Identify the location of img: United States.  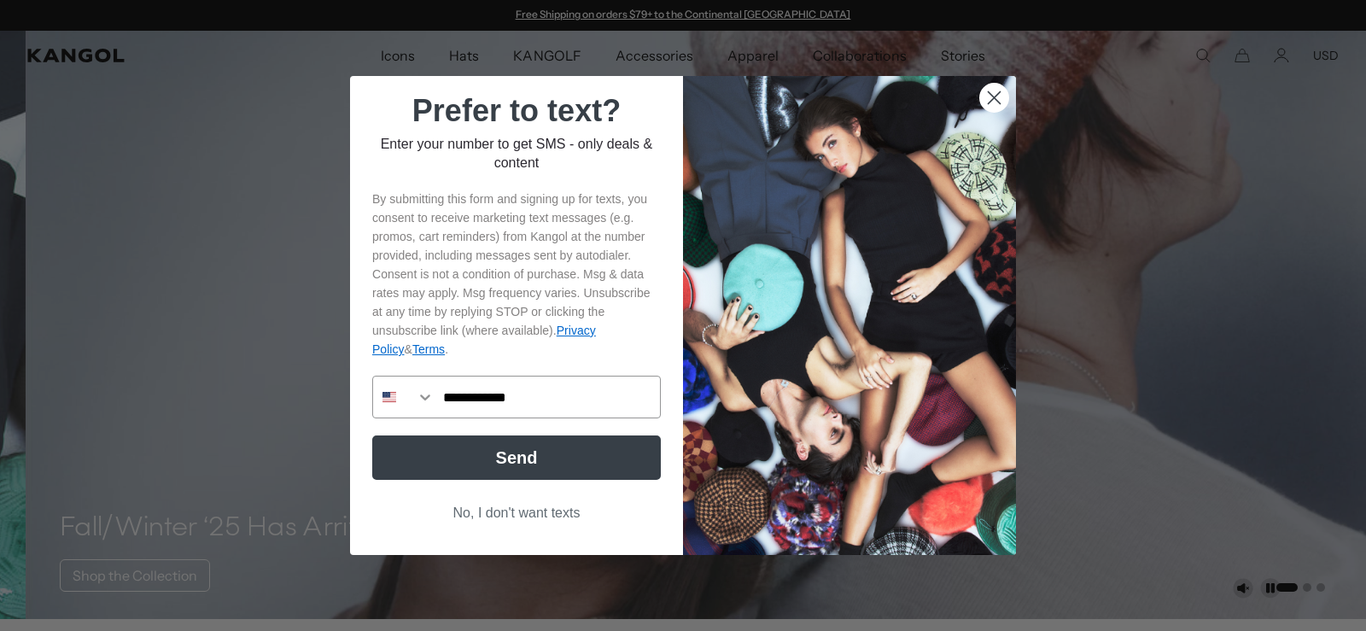
(389, 397).